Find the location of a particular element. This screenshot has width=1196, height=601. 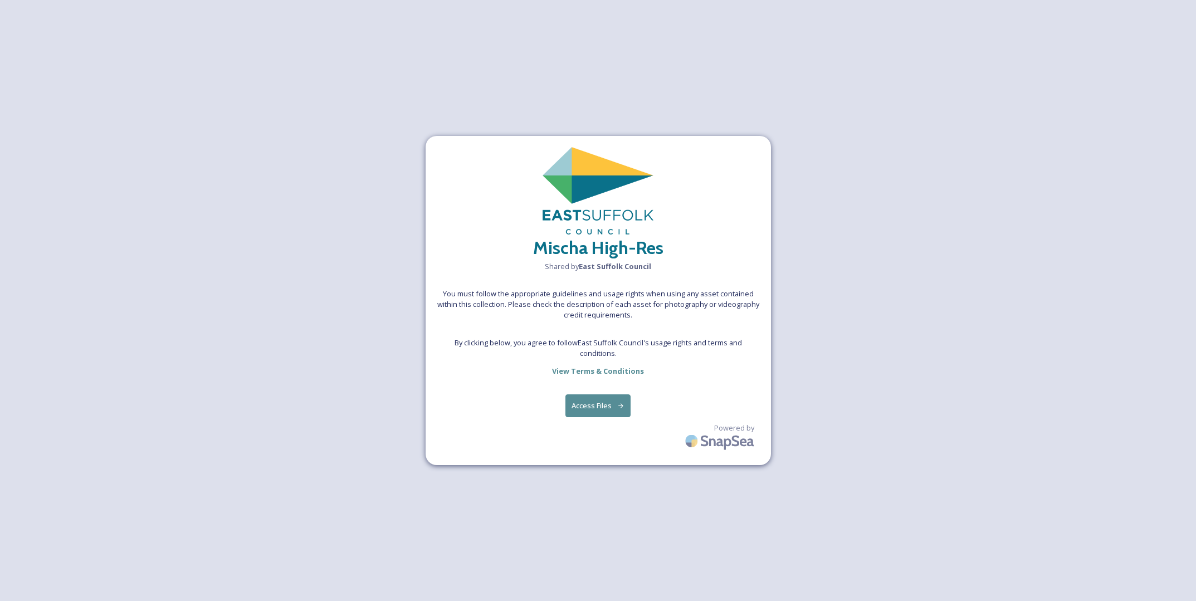

button: Access Files is located at coordinates (598, 405).